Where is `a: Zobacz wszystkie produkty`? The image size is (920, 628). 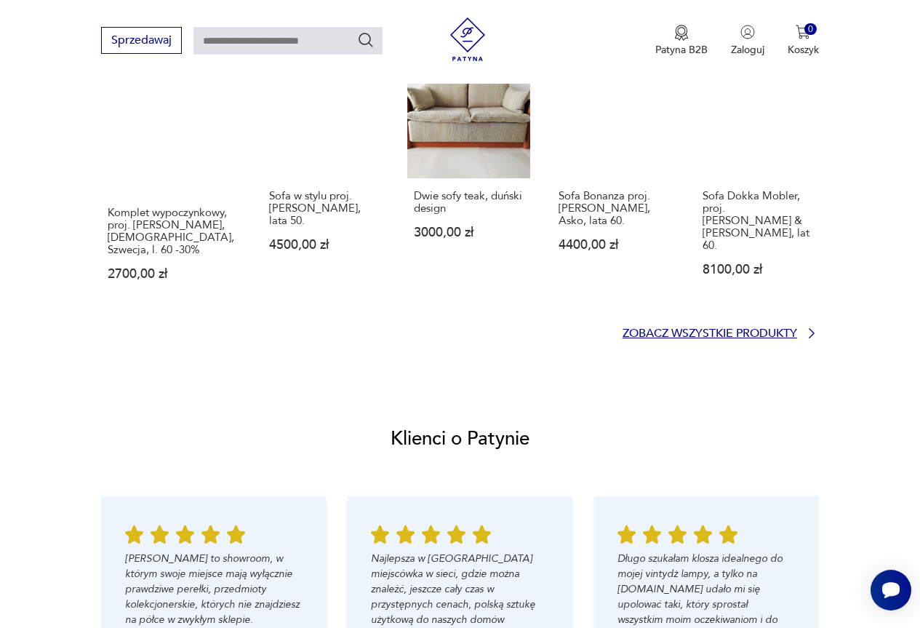 a: Zobacz wszystkie produkty is located at coordinates (721, 333).